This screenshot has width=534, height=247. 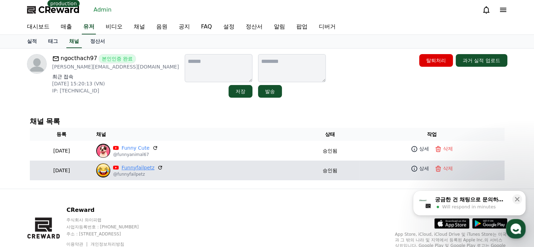 I want to click on a: 이용약관, so click(x=77, y=244).